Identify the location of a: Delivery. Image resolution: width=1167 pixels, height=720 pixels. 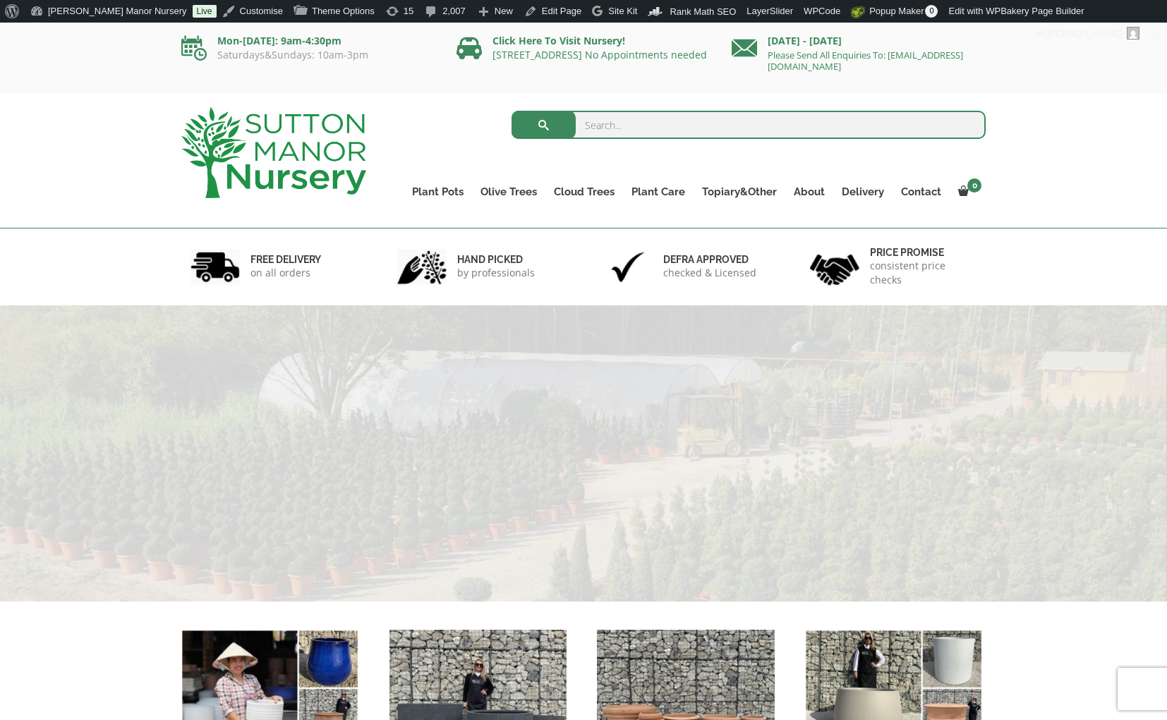
(863, 192).